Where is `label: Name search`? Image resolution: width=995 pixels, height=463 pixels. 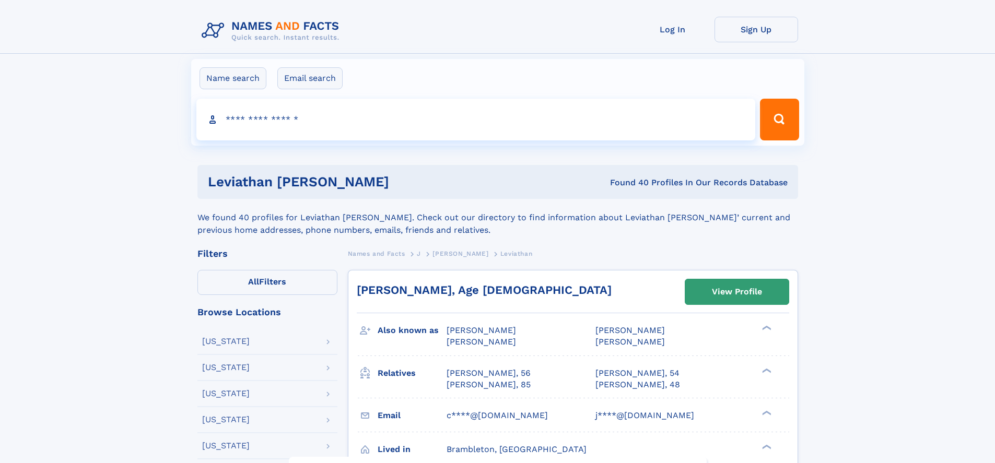
label: Name search is located at coordinates (233, 78).